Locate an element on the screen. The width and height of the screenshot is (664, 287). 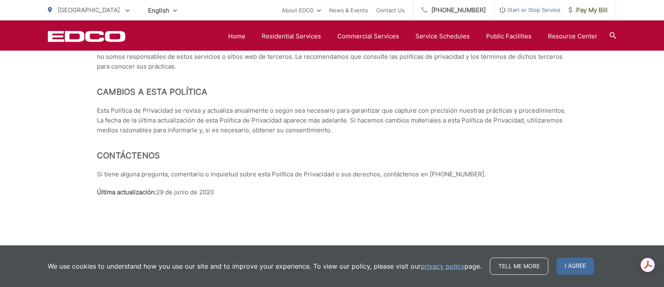
a: Contact Us is located at coordinates (390, 10).